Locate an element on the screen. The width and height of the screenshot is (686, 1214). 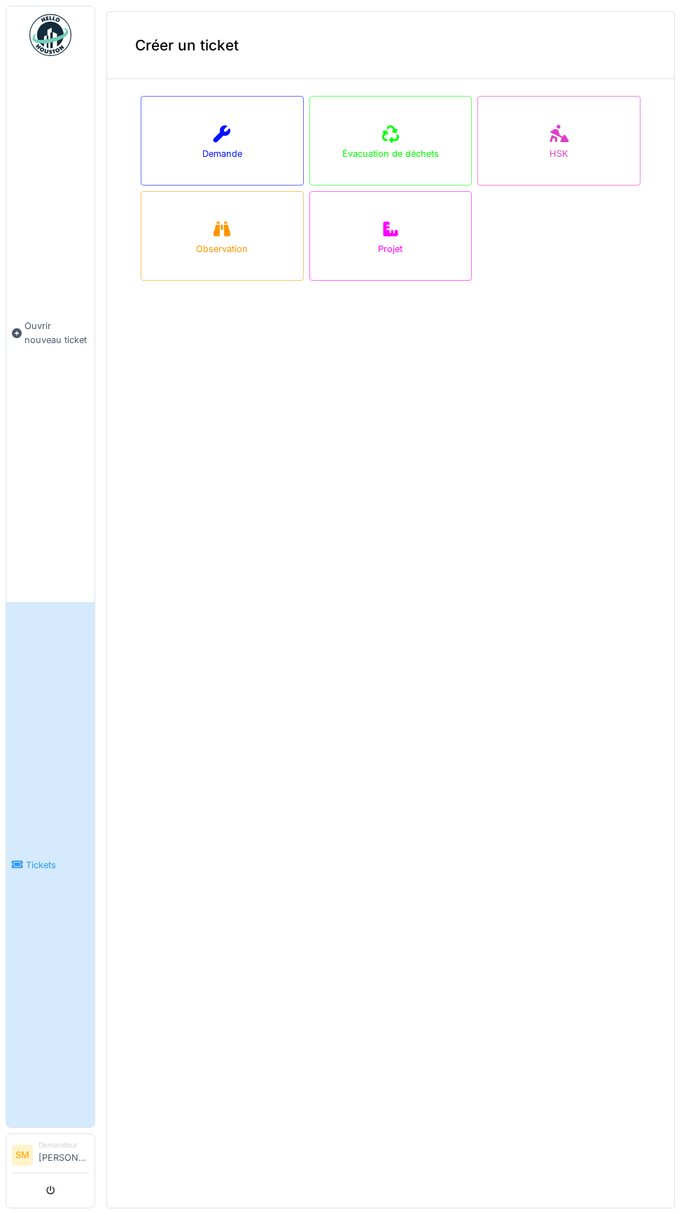
a: Tickets is located at coordinates (50, 865).